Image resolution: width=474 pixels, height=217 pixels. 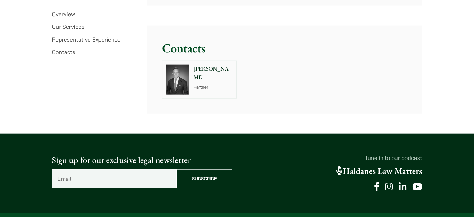 What do you see at coordinates (64, 14) in the screenshot?
I see `a: Overview` at bounding box center [64, 14].